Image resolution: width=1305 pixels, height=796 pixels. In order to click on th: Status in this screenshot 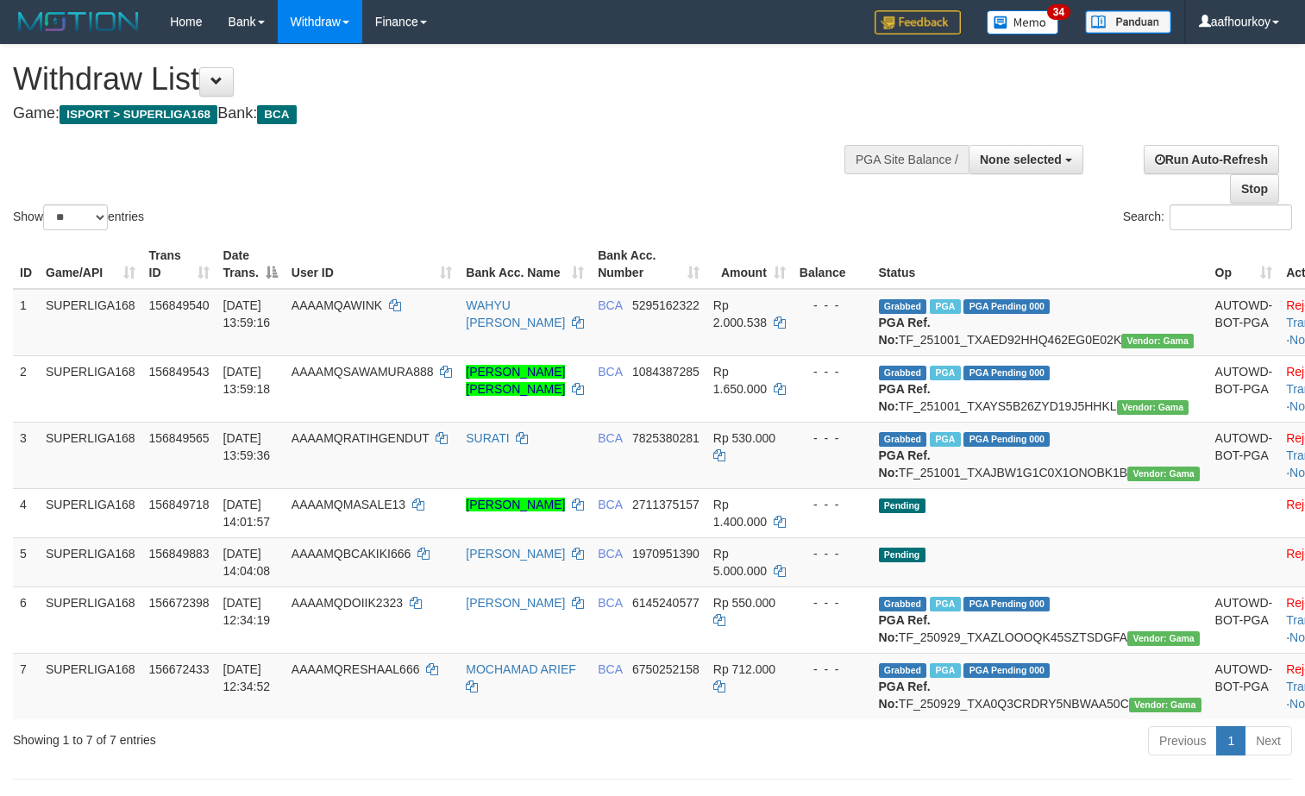, I will do `click(1040, 264)`.